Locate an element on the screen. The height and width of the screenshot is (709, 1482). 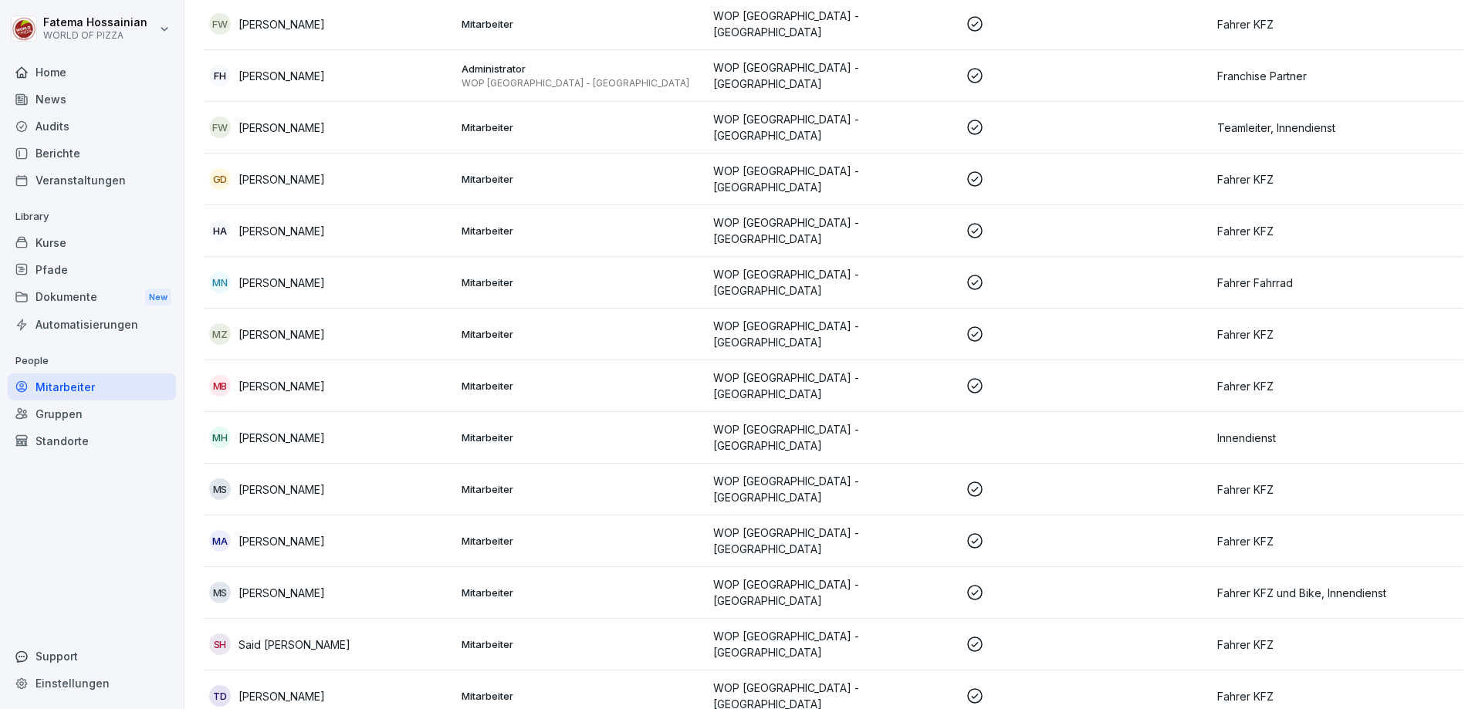
div: Home is located at coordinates (92, 72).